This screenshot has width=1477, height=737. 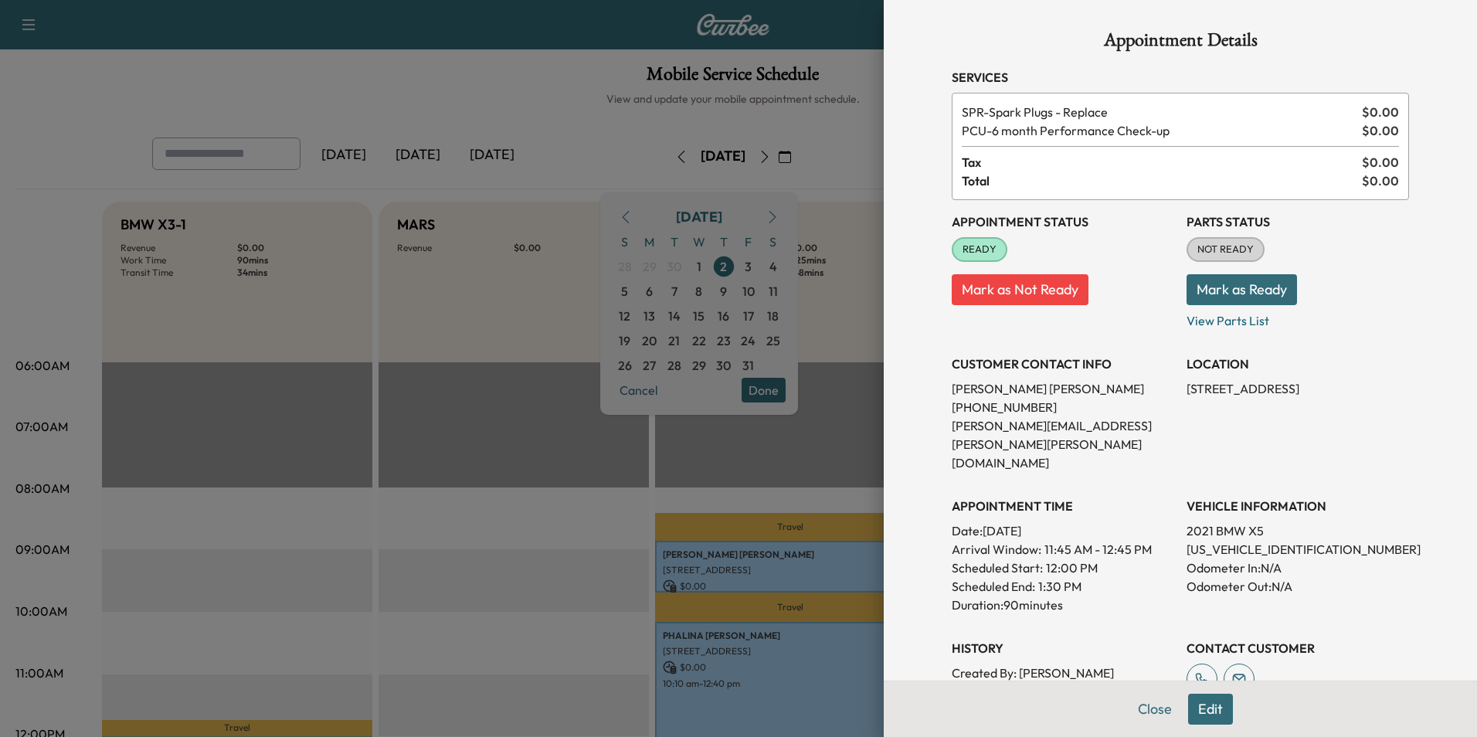 I want to click on p: 2021 BMW X5, so click(x=1298, y=531).